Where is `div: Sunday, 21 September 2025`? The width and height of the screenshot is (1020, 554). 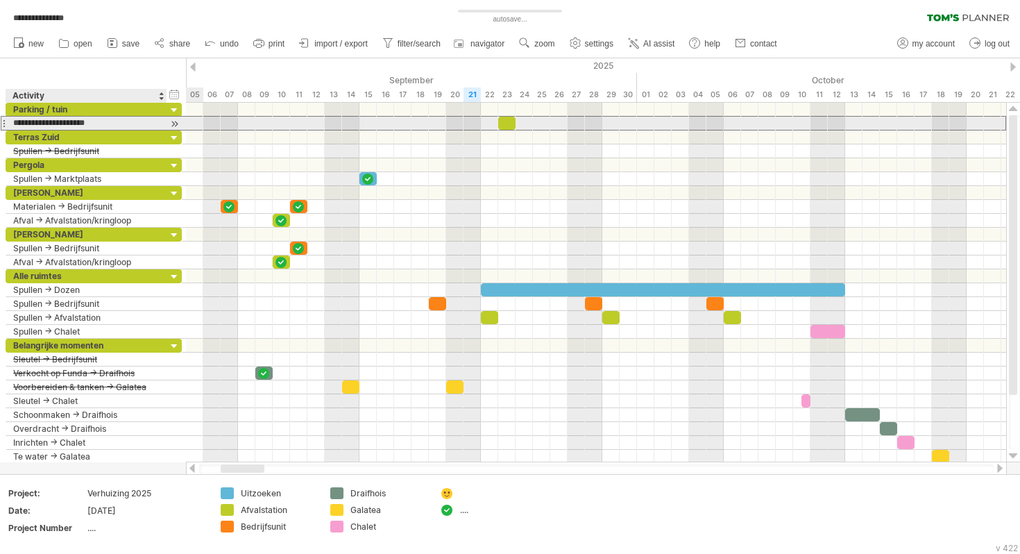
div: Sunday, 21 September 2025 is located at coordinates (472, 94).